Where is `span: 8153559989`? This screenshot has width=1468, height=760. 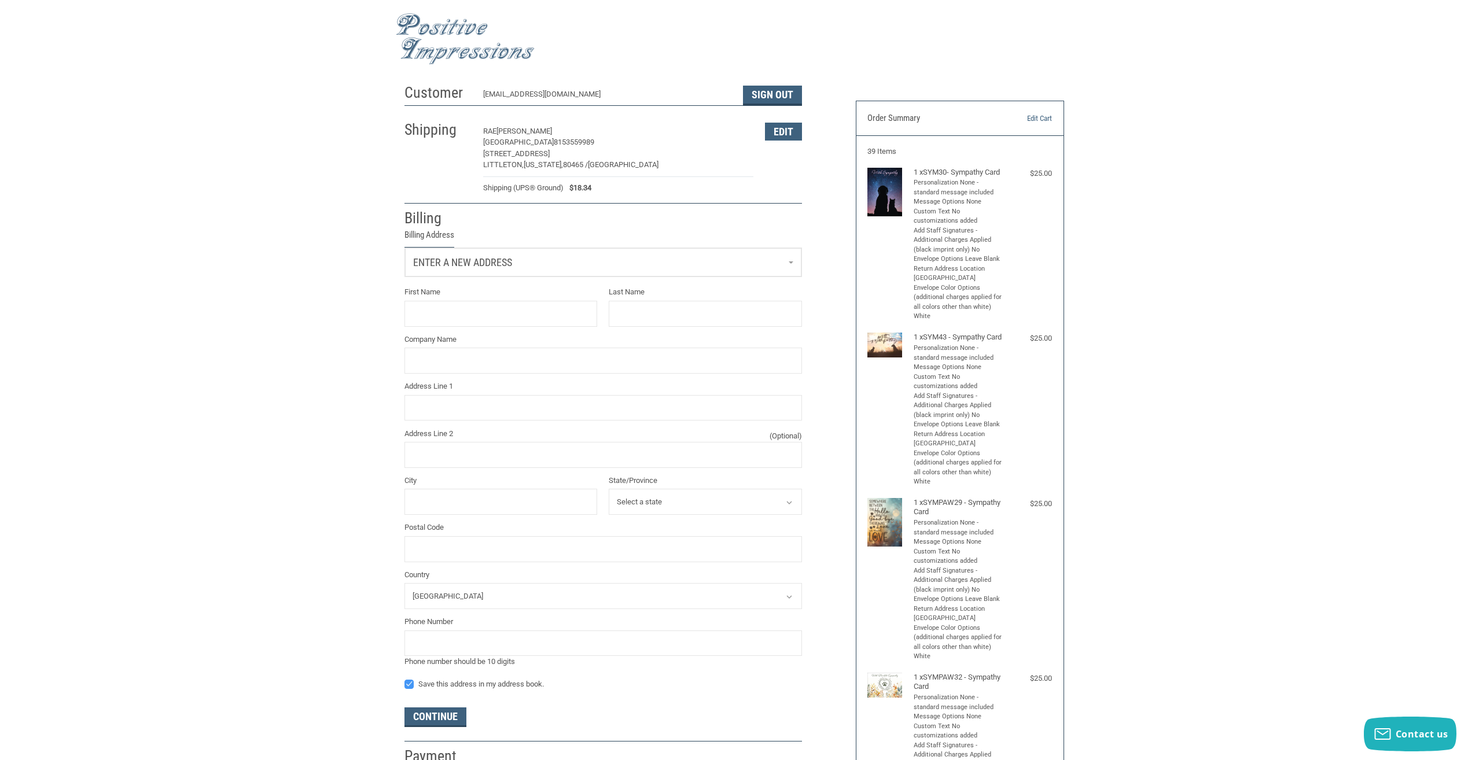 span: 8153559989 is located at coordinates (574, 142).